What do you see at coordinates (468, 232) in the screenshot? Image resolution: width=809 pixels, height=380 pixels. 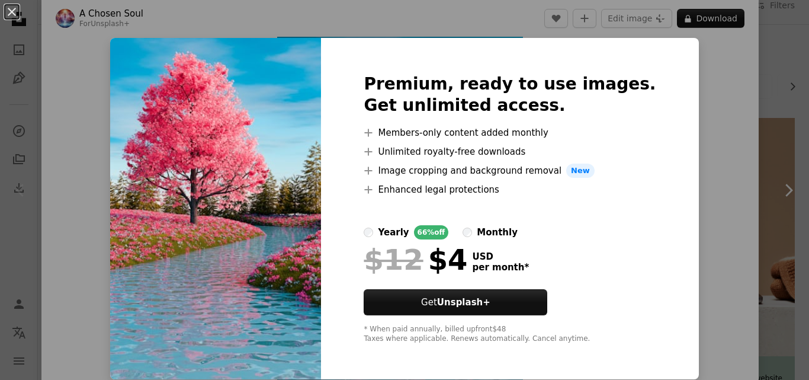 I see `input: monthly` at bounding box center [468, 232].